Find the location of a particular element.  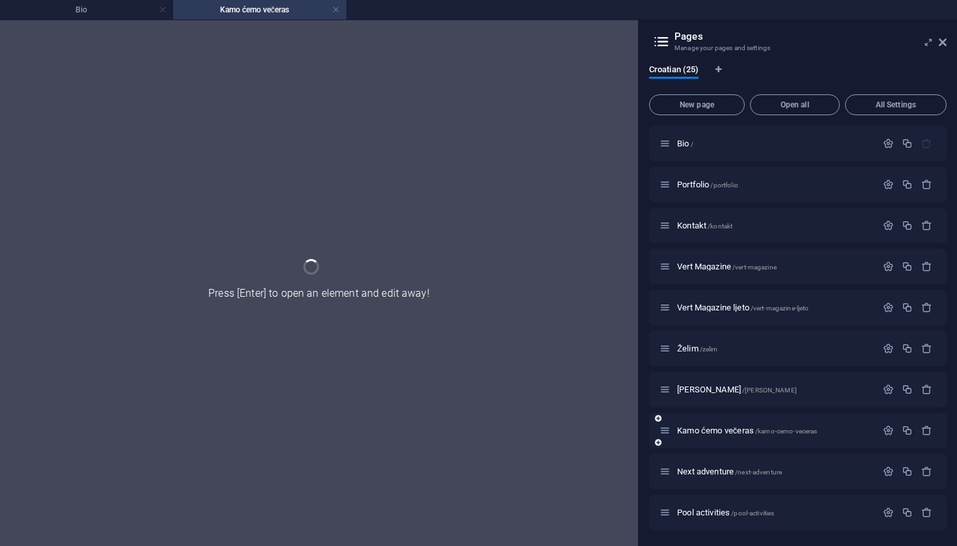

div: Pool activities/pool-activities is located at coordinates (775, 512).